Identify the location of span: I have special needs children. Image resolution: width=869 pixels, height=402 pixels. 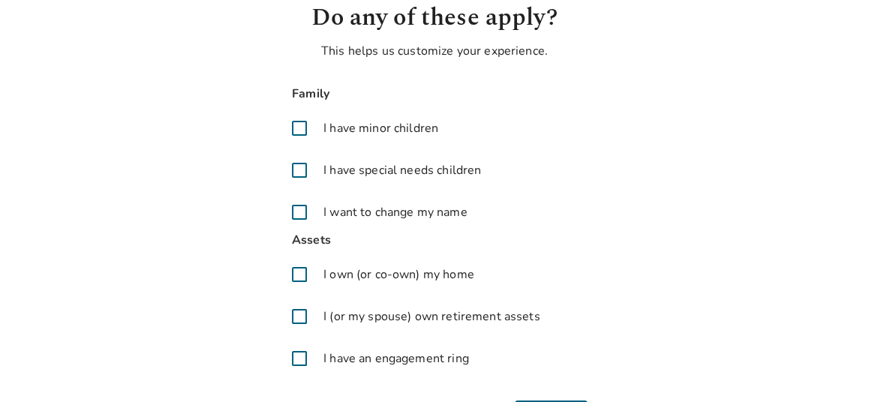
(402, 170).